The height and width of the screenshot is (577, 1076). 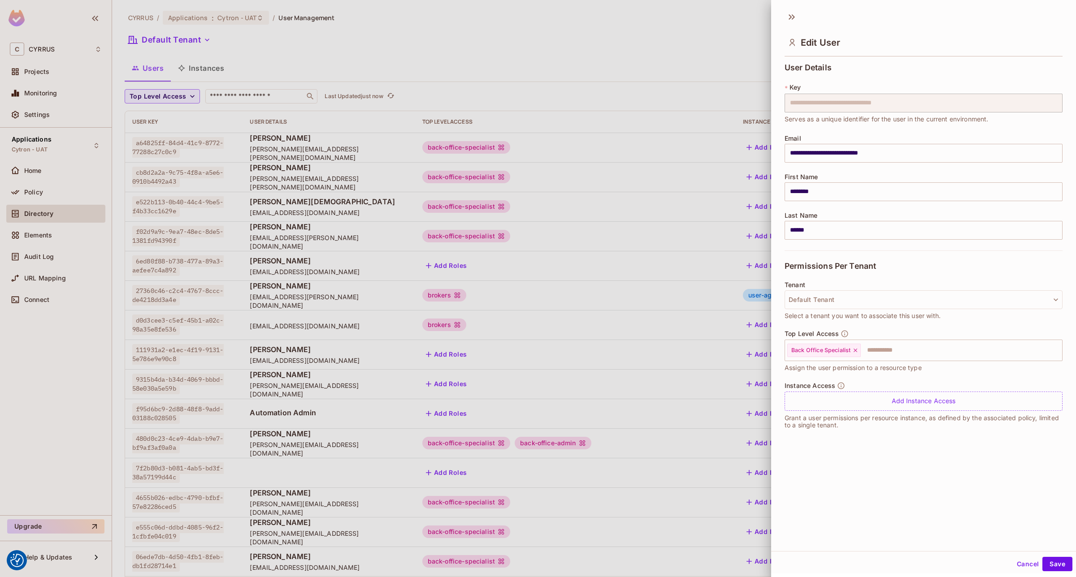 What do you see at coordinates (853, 368) in the screenshot?
I see `span: Assign the user permission to a resource type` at bounding box center [853, 368].